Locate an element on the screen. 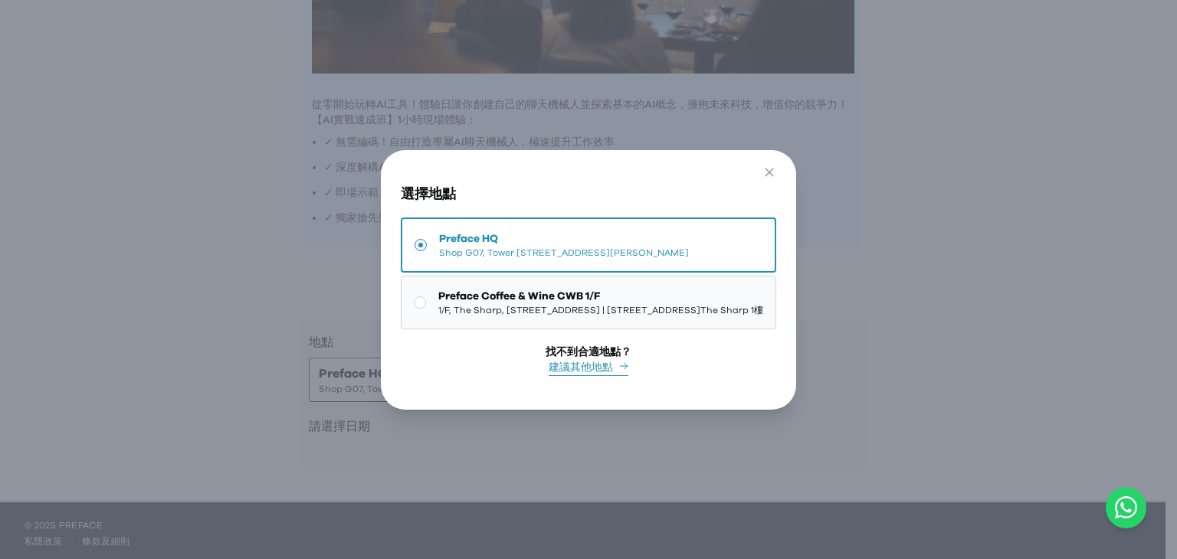 This screenshot has width=1177, height=559. div: 找不到合適地點？ is located at coordinates (588, 352).